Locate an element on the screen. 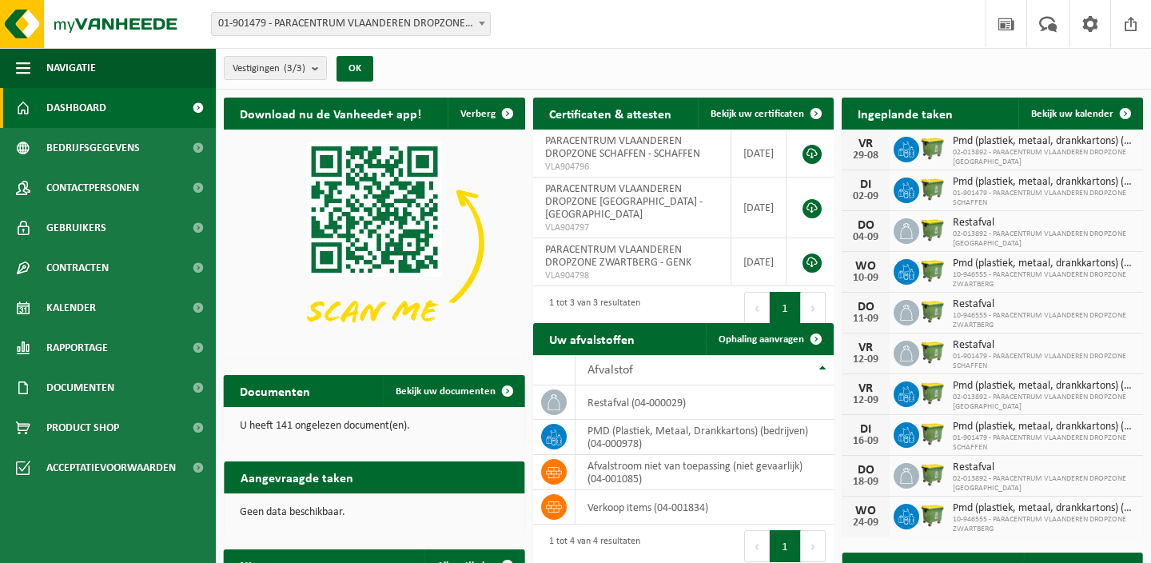  span: Product Shop is located at coordinates (82, 428).